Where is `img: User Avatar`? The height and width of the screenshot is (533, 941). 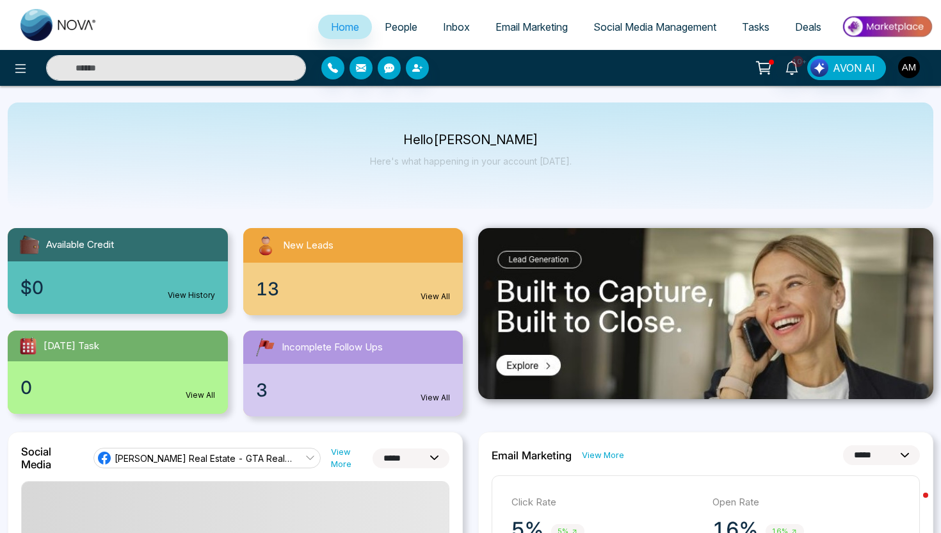
img: User Avatar is located at coordinates (909, 67).